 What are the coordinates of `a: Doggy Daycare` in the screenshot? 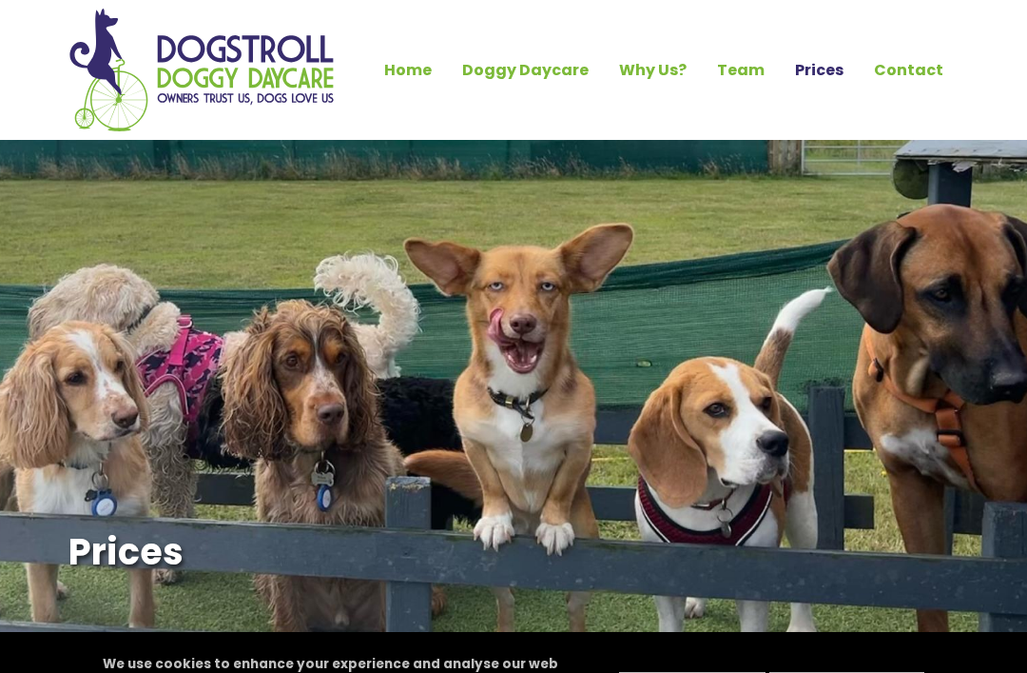 It's located at (525, 70).